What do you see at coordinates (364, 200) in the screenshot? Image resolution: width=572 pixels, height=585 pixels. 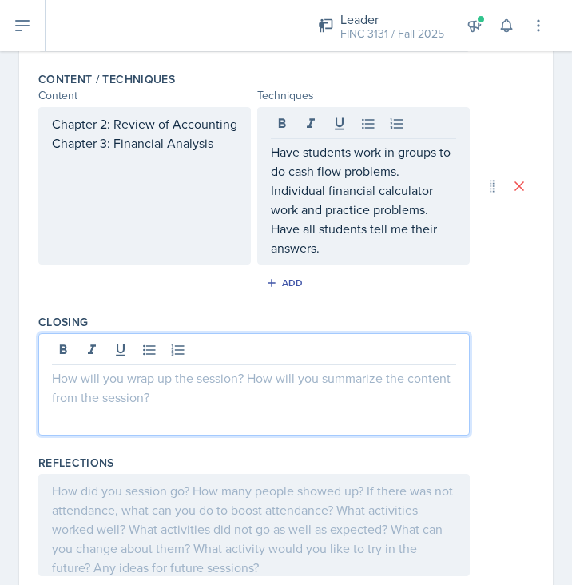 I see `p: Have students work in groups to do cash flow problems. Individual financial calculator work and p...` at bounding box center [364, 200].